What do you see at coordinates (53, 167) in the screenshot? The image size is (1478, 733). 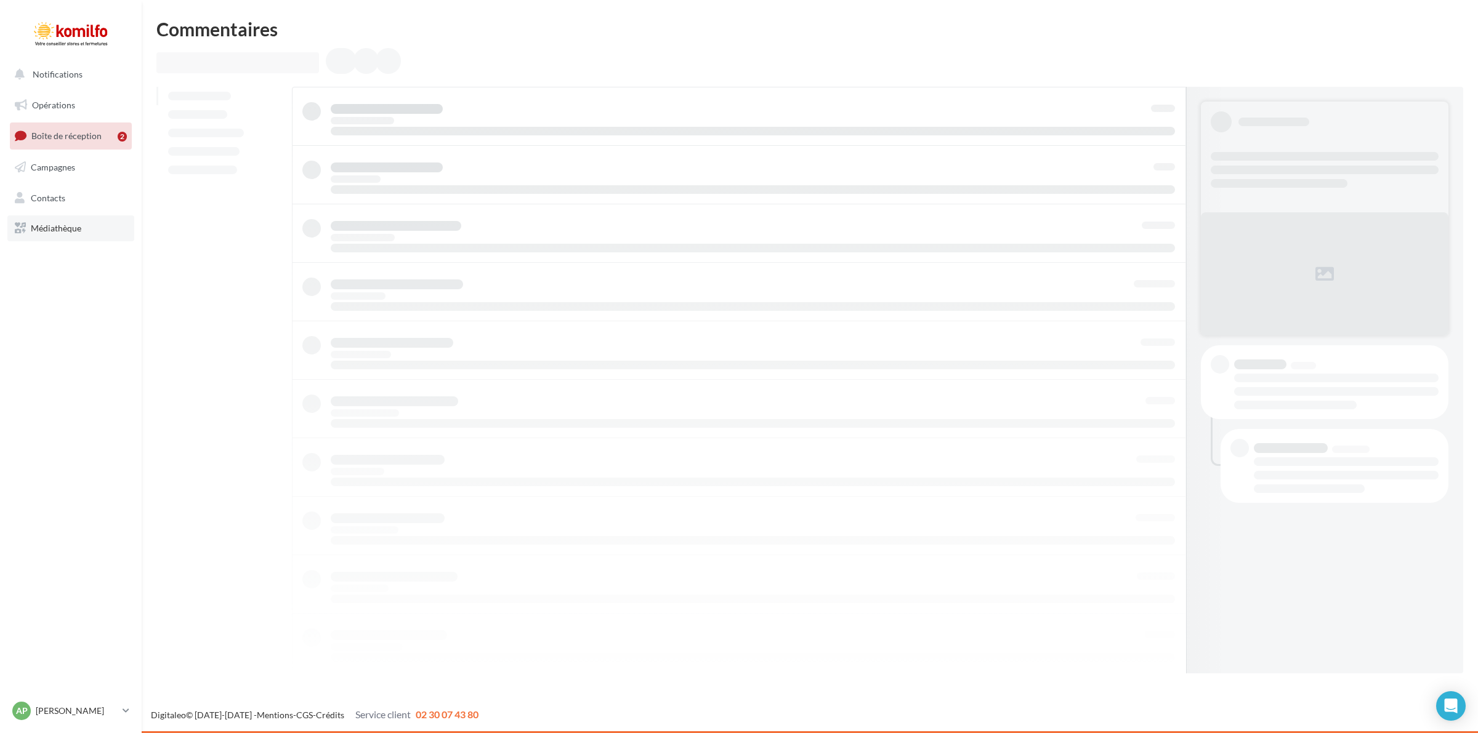 I see `span: Campagnes` at bounding box center [53, 167].